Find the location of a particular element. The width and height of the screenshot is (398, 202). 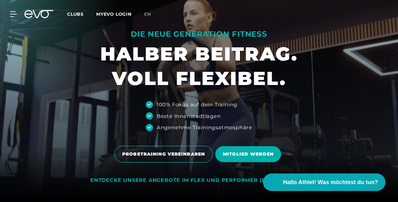

a: MITGLIED WERDEN is located at coordinates (249, 154).